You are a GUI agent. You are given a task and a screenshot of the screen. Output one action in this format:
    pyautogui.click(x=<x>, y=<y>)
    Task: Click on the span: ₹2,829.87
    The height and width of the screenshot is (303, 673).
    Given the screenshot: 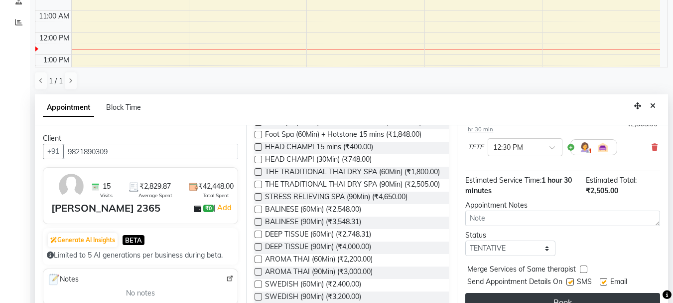 What is the action you would take?
    pyautogui.click(x=155, y=186)
    